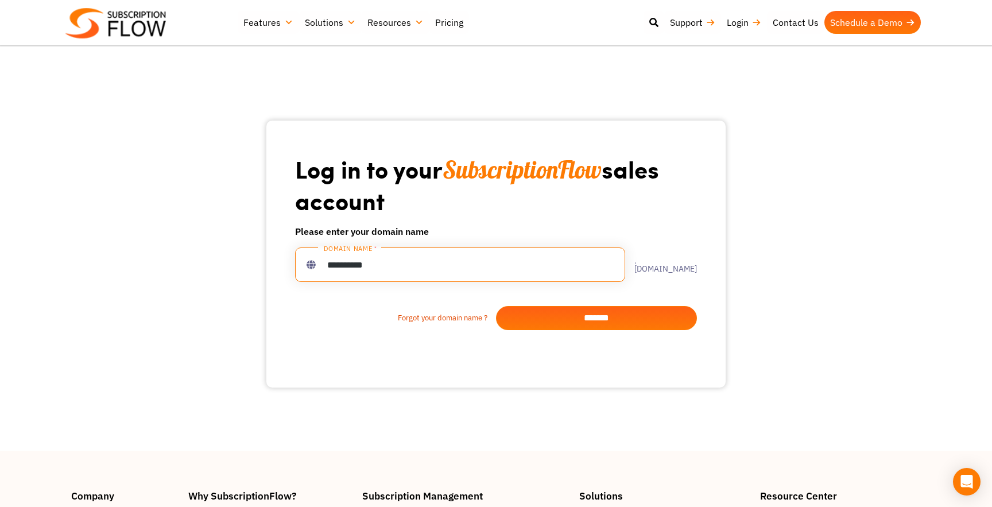 The width and height of the screenshot is (992, 507). Describe the element at coordinates (124, 495) in the screenshot. I see `h4: Company` at that location.